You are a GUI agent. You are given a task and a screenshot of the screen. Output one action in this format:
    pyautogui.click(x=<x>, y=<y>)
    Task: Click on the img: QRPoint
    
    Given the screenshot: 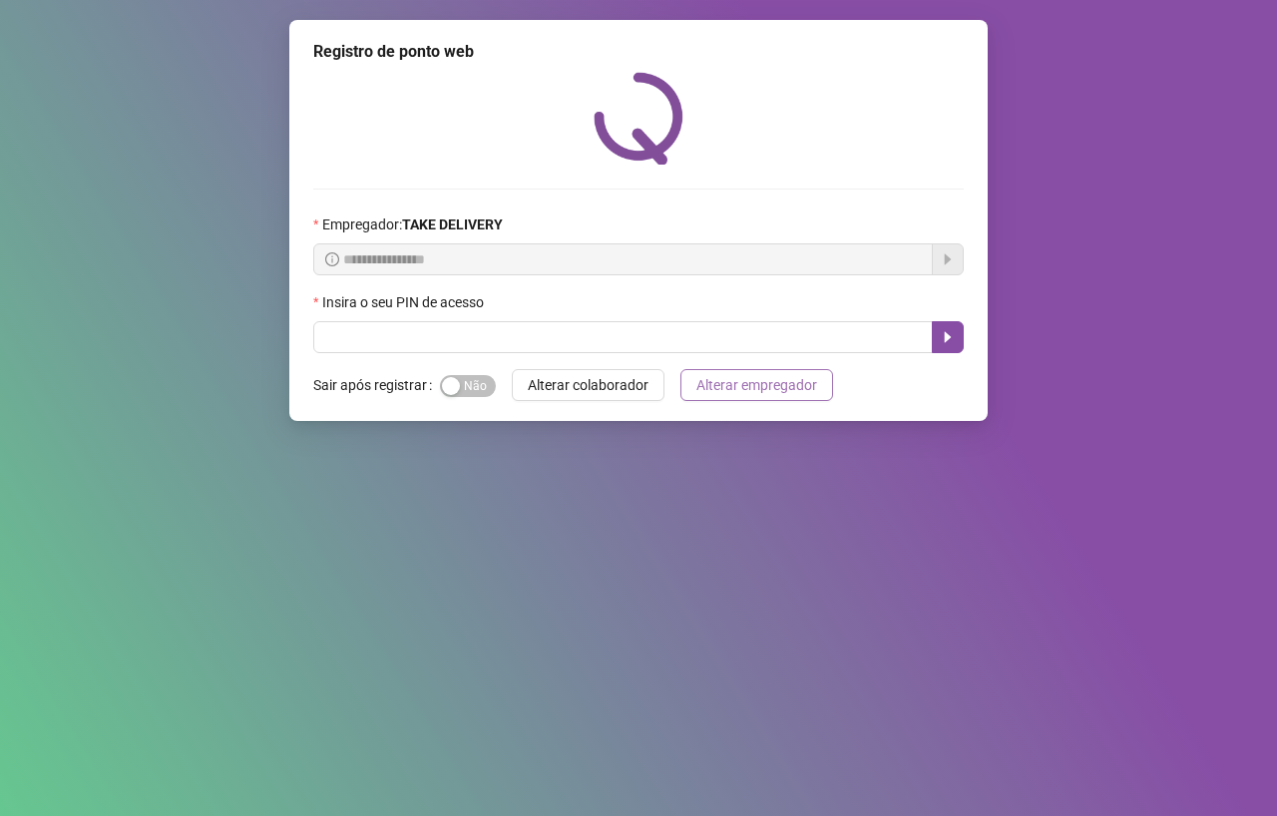 What is the action you would take?
    pyautogui.click(x=638, y=118)
    